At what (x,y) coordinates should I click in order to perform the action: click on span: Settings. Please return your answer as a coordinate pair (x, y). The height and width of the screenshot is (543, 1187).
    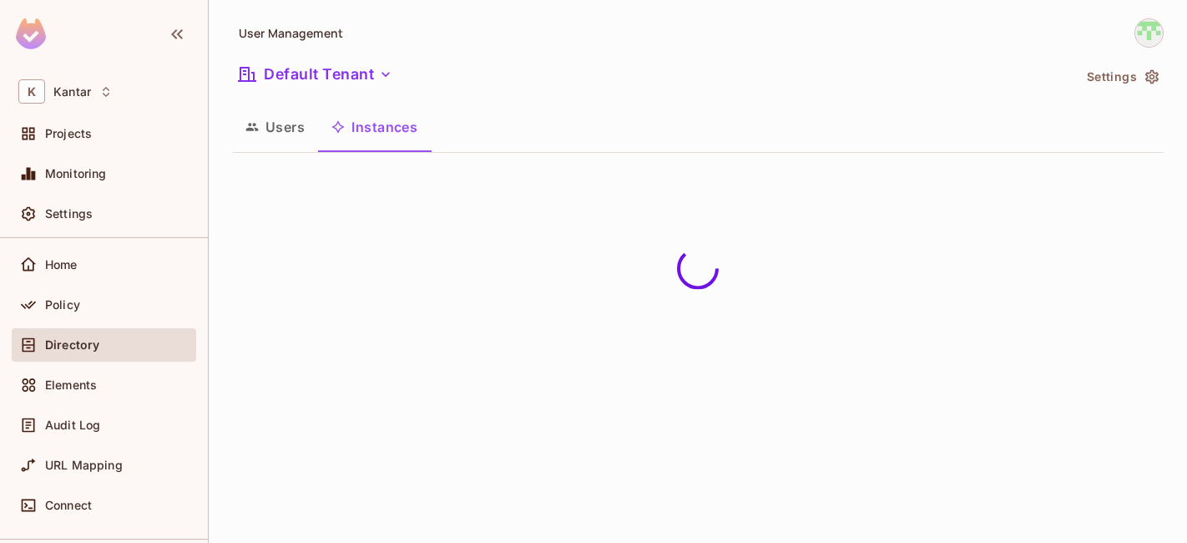
    Looking at the image, I should click on (68, 214).